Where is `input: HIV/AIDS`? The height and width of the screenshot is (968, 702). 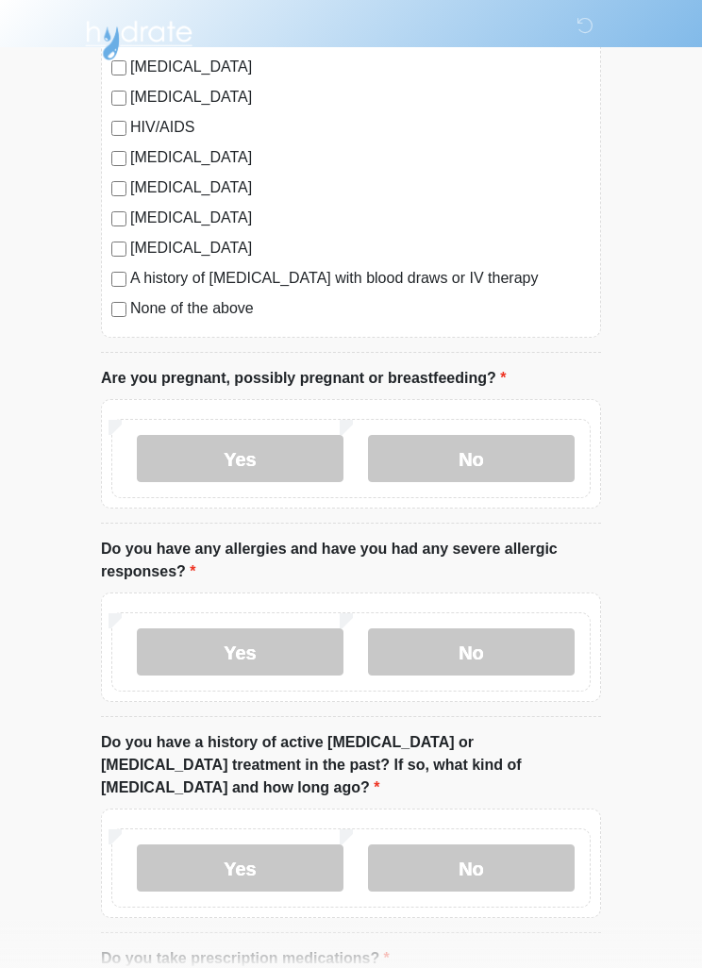
input: HIV/AIDS is located at coordinates (119, 128).